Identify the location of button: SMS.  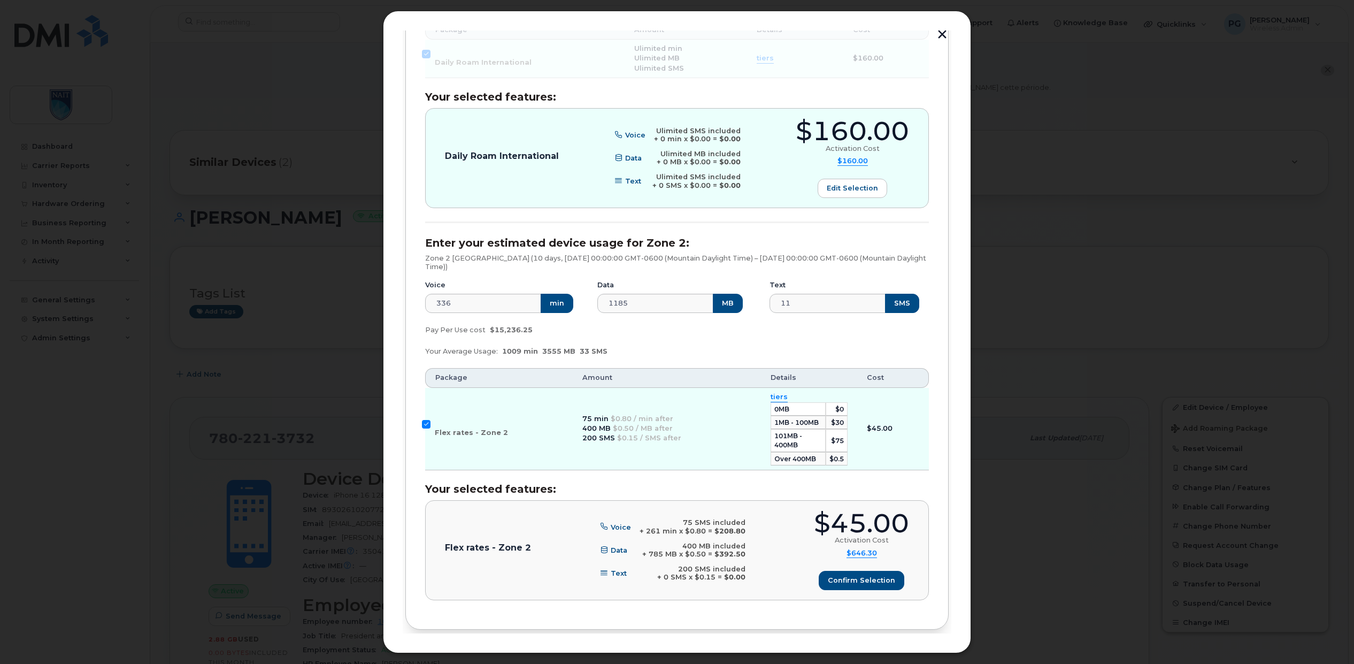
(902, 303).